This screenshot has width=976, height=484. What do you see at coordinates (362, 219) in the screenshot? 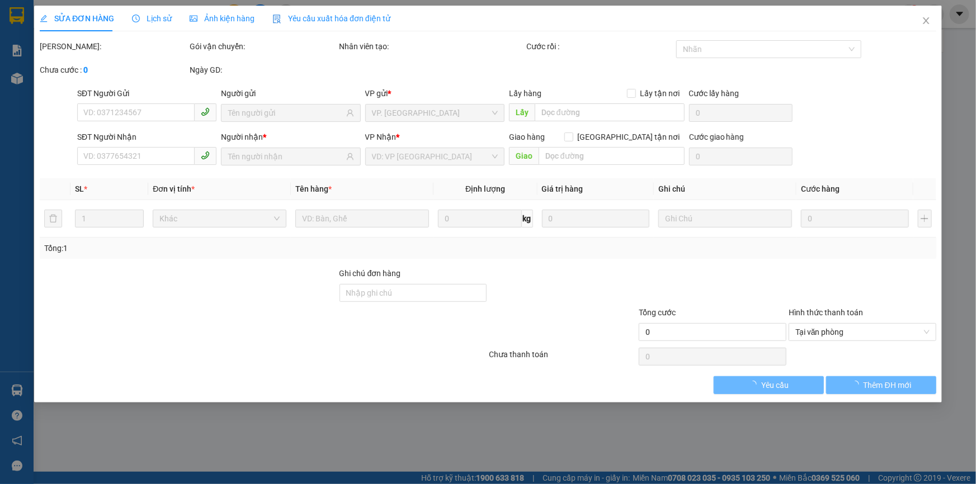
I see `input: VD: Bàn, Ghế` at bounding box center [362, 219].